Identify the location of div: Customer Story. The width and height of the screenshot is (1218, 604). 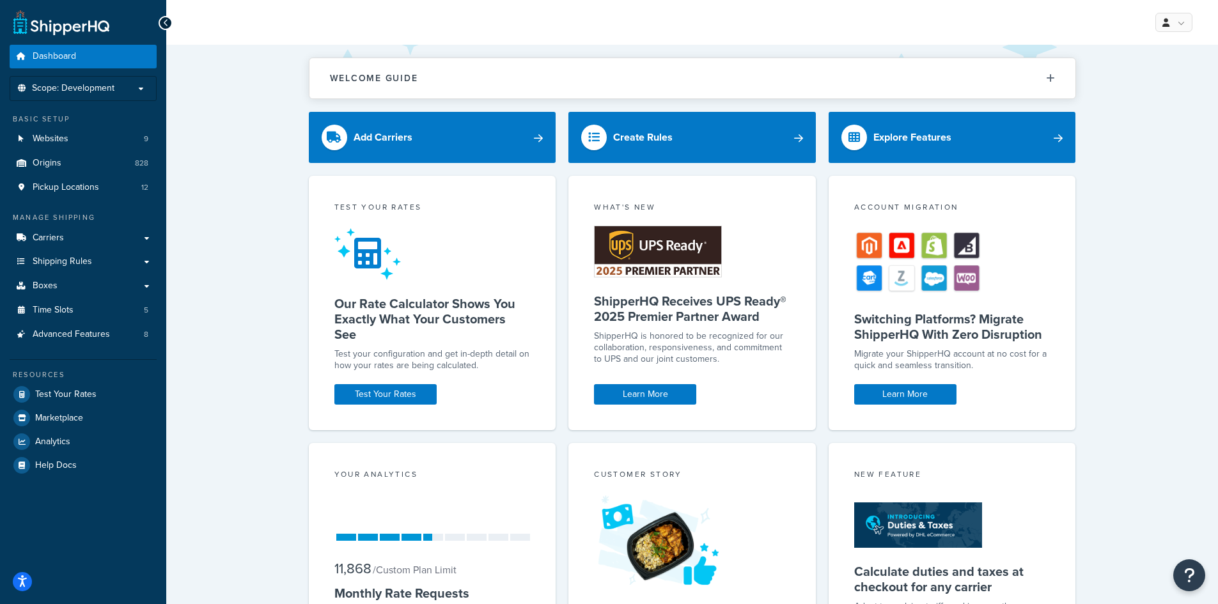
(692, 476).